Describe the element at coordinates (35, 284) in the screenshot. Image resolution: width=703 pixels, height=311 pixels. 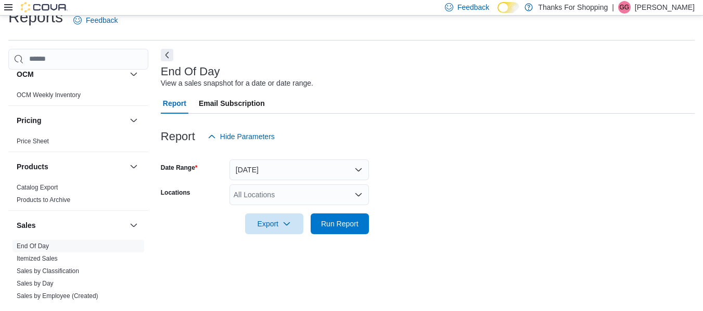
I see `span: Sales by Day` at that location.